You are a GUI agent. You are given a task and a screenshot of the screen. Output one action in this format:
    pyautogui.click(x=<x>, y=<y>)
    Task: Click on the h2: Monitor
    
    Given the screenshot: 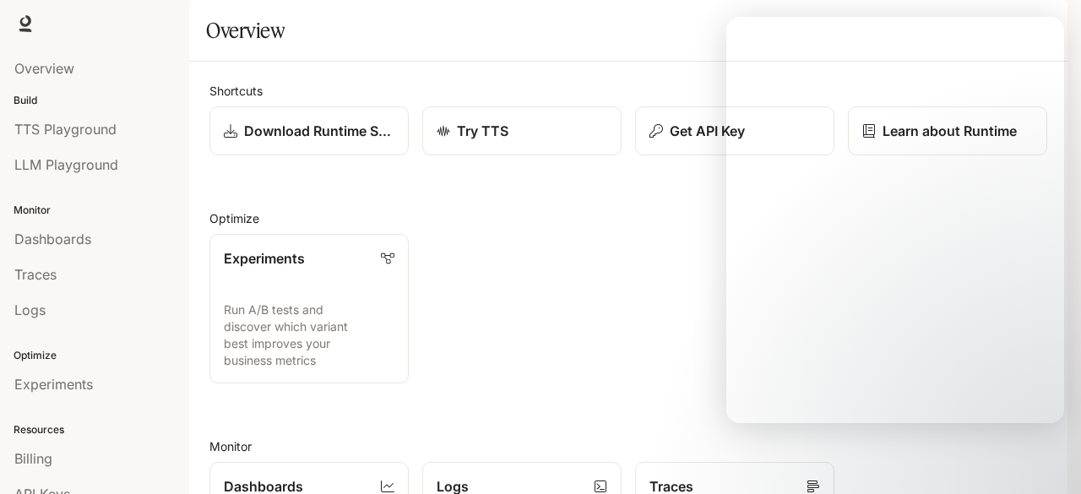 What is the action you would take?
    pyautogui.click(x=628, y=446)
    